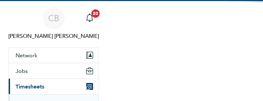 The height and width of the screenshot is (101, 263). Describe the element at coordinates (54, 86) in the screenshot. I see `button: Timesheets` at that location.